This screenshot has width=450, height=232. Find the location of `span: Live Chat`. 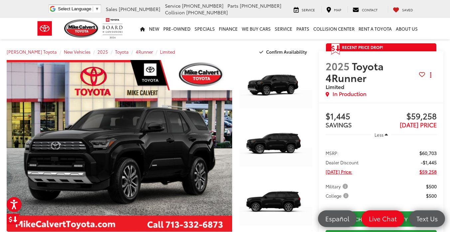

span: Live Chat is located at coordinates (383, 218).